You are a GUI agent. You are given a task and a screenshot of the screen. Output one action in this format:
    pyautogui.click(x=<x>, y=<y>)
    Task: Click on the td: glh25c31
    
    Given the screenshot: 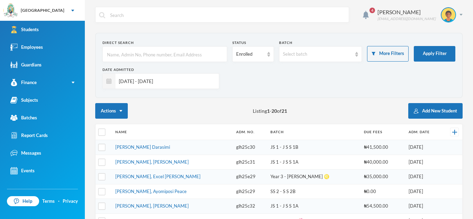 What is the action you would take?
    pyautogui.click(x=250, y=162)
    